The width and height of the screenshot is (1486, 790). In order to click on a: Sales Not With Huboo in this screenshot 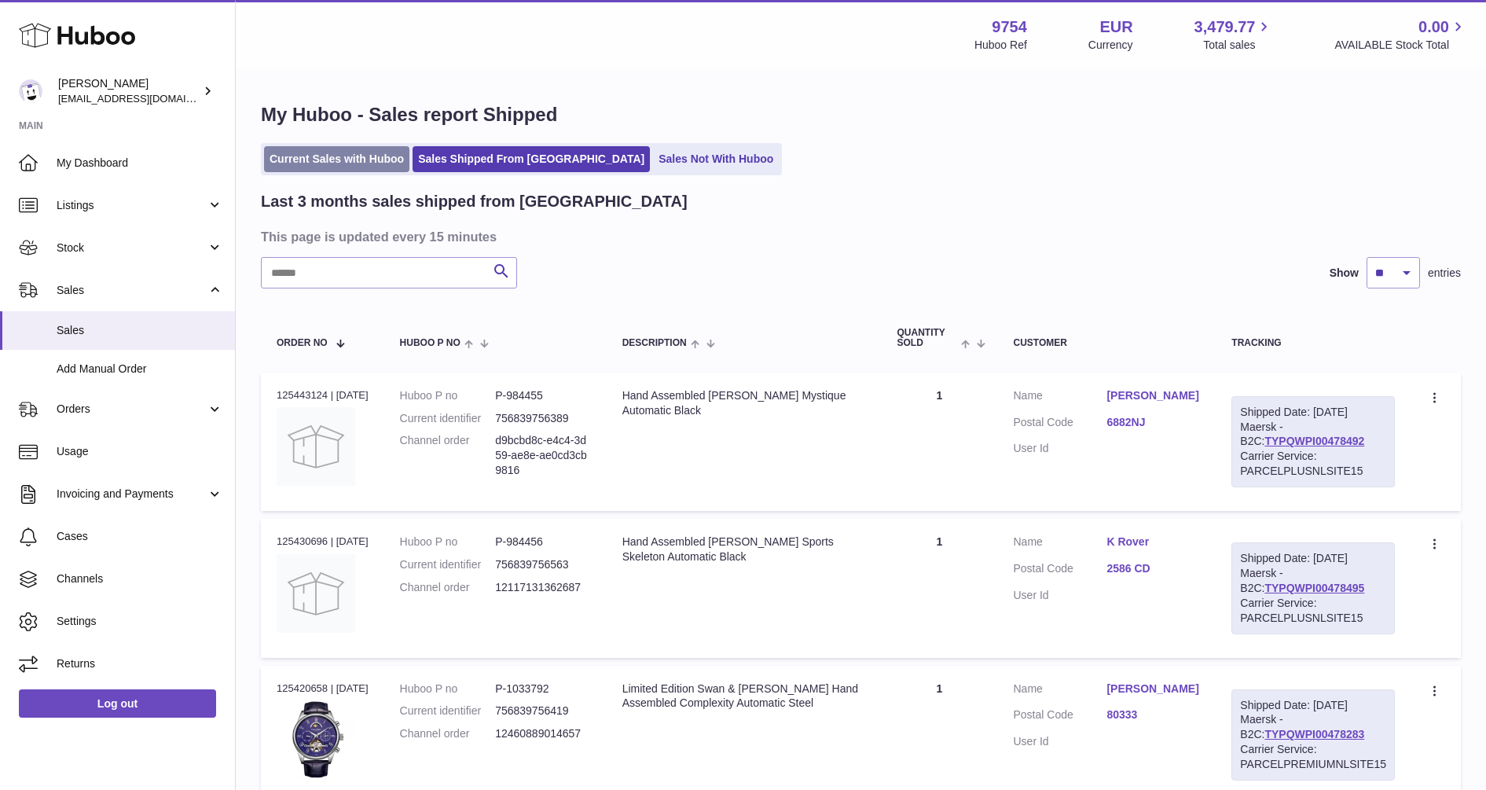, I will do `click(716, 159)`.